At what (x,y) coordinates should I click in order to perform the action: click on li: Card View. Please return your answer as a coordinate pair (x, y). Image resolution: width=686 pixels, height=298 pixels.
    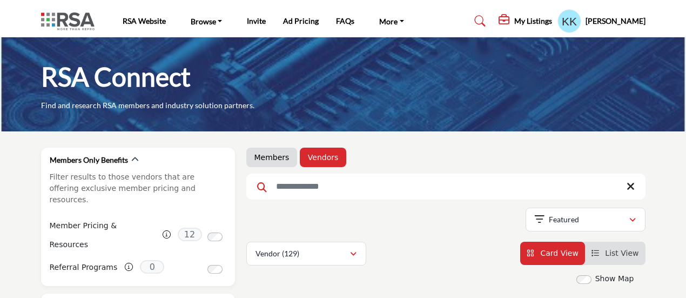
    Looking at the image, I should click on (553, 253).